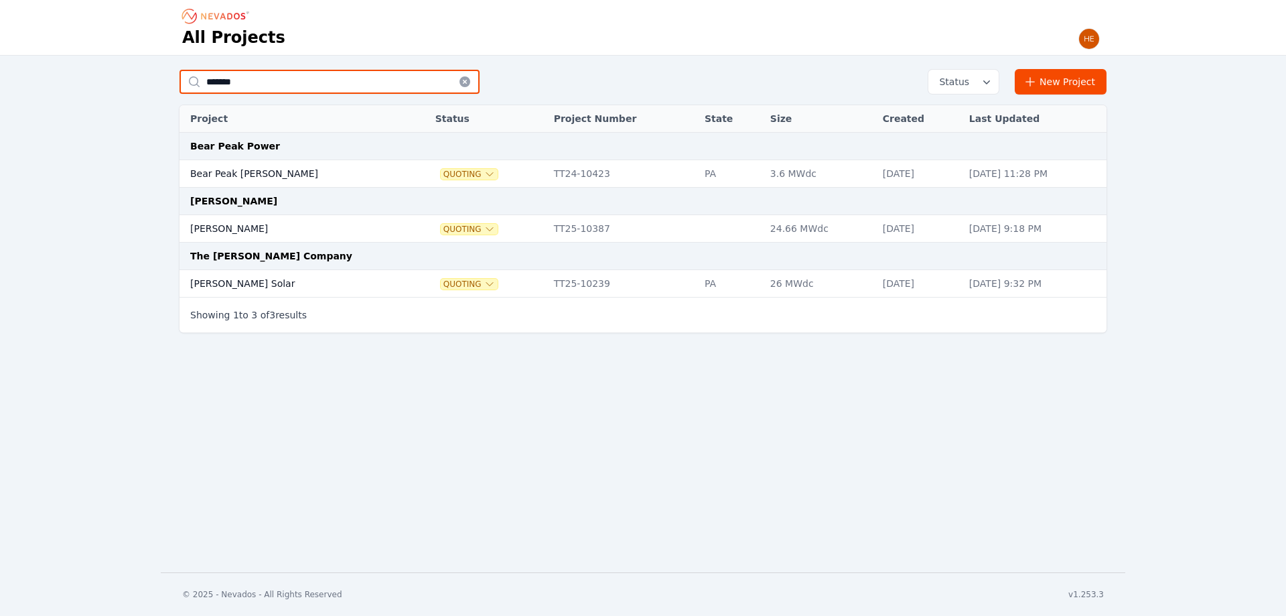 The height and width of the screenshot is (616, 1286). Describe the element at coordinates (488, 119) in the screenshot. I see `th: Status` at that location.